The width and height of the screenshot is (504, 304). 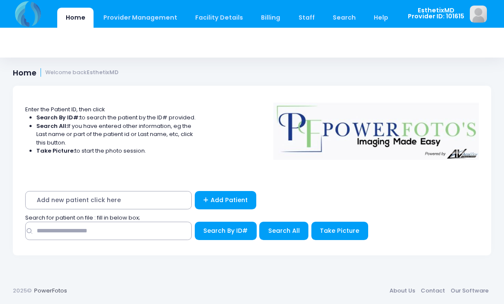 What do you see at coordinates (65, 109) in the screenshot?
I see `span: Enter the Patient ID, then click` at bounding box center [65, 109].